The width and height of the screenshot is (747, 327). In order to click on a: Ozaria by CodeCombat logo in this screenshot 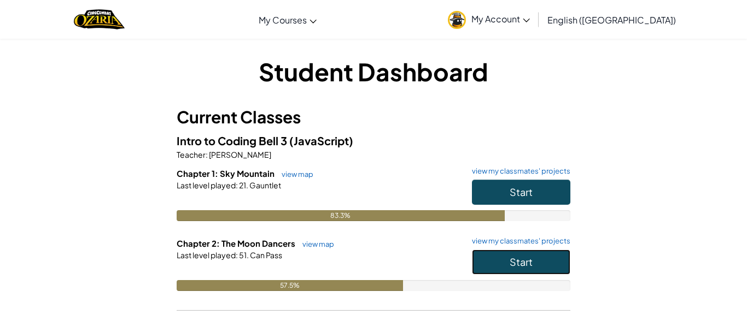, I will do `click(99, 19)`.